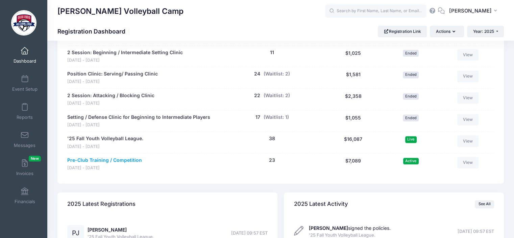 Image resolution: width=514 pixels, height=238 pixels. What do you see at coordinates (402, 31) in the screenshot?
I see `a: Registration Link` at bounding box center [402, 31].